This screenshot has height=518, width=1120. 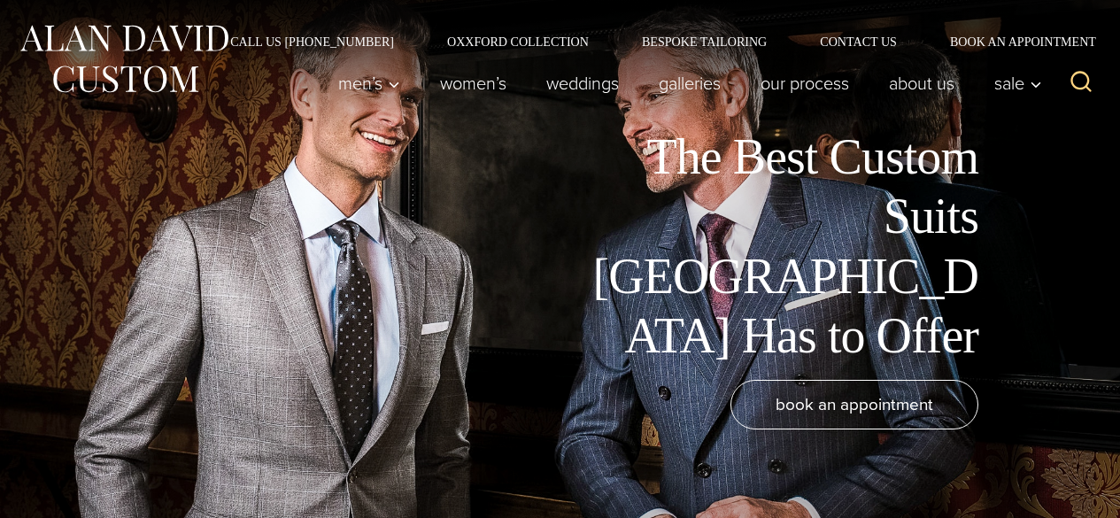 What do you see at coordinates (652, 42) in the screenshot?
I see `nav: Secondary Navigation` at bounding box center [652, 42].